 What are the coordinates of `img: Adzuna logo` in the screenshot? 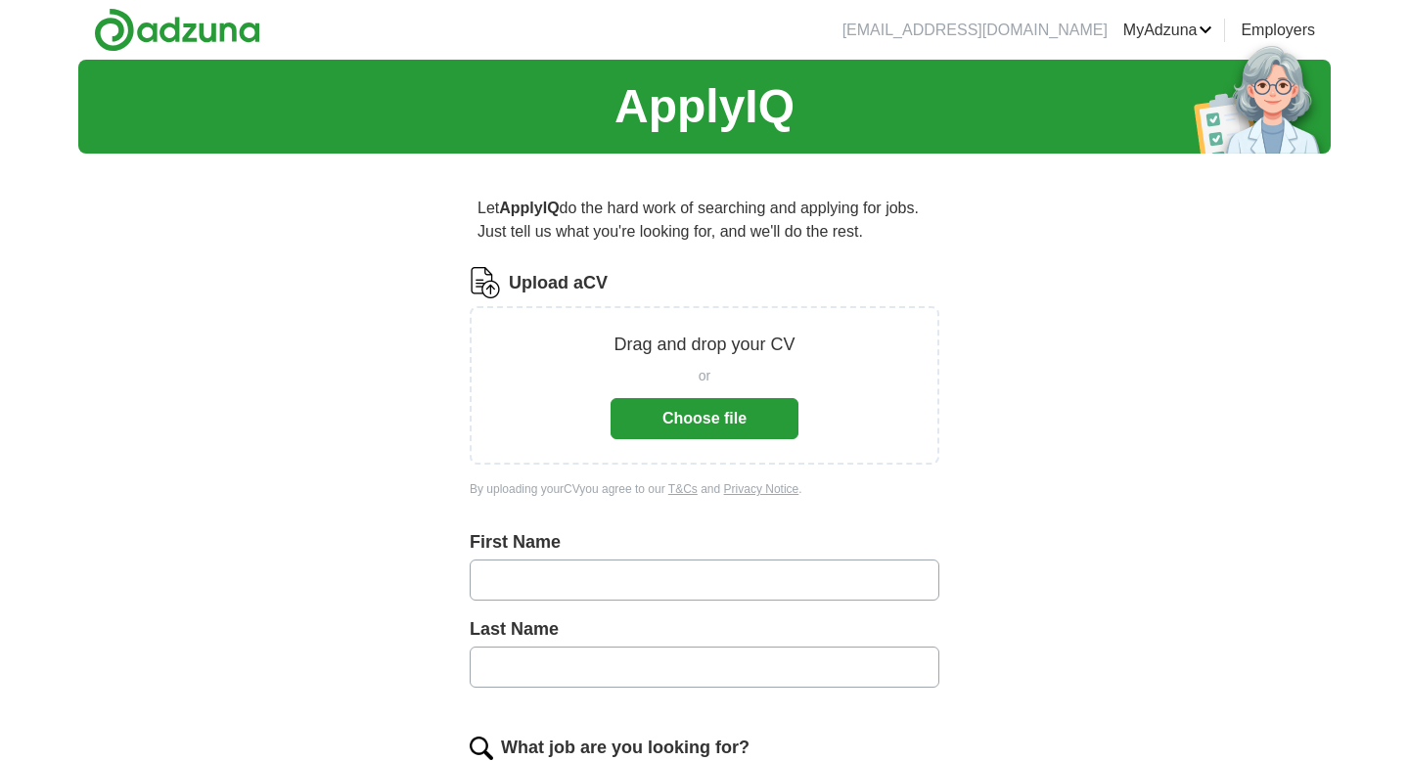 It's located at (177, 29).